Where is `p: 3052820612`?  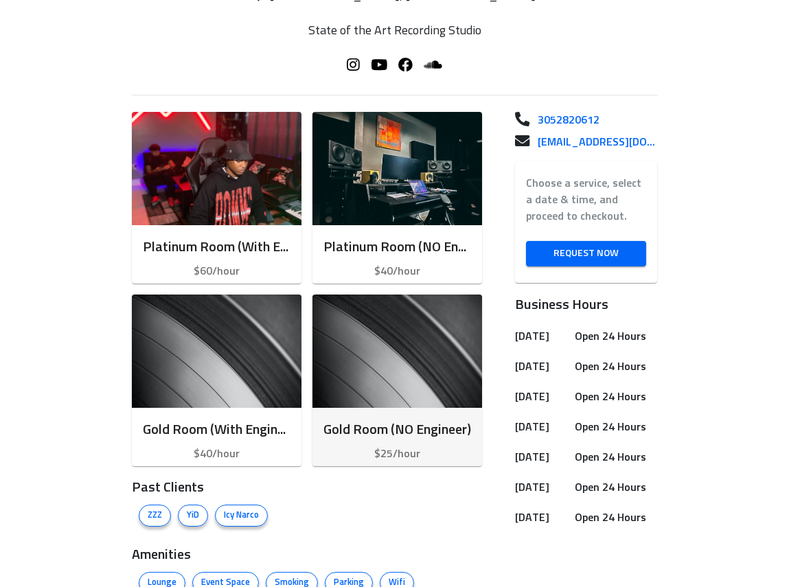
p: 3052820612 is located at coordinates (592, 120).